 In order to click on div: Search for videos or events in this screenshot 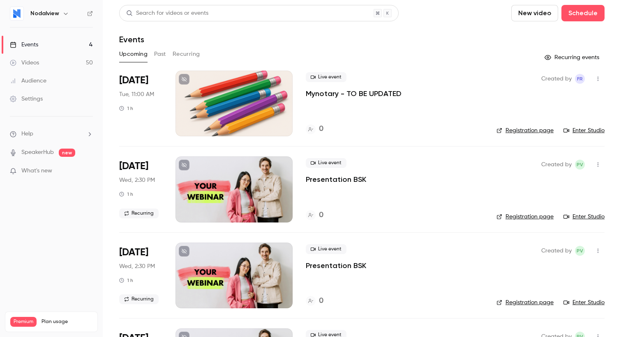, I will do `click(167, 13)`.